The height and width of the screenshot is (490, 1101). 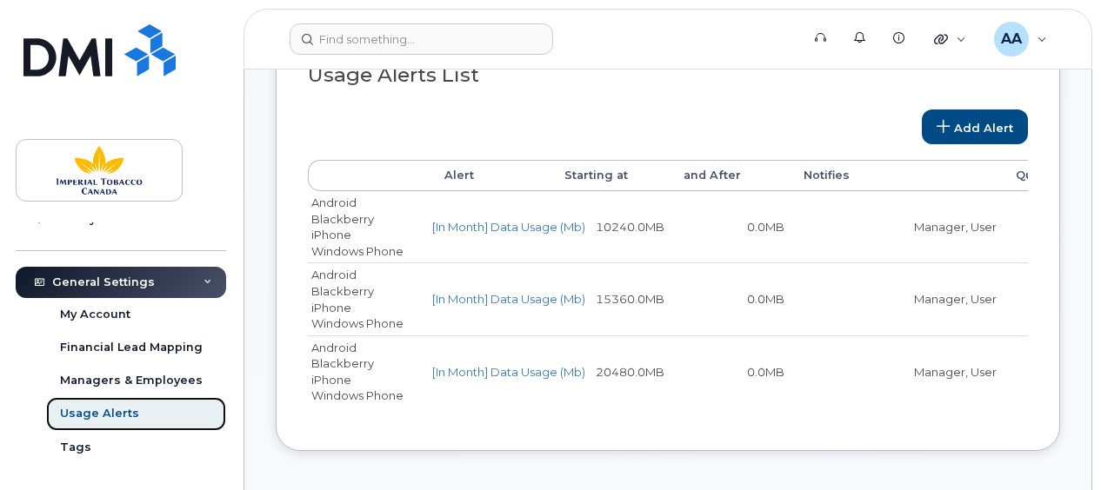 What do you see at coordinates (1011, 39) in the screenshot?
I see `span: AA` at bounding box center [1011, 39].